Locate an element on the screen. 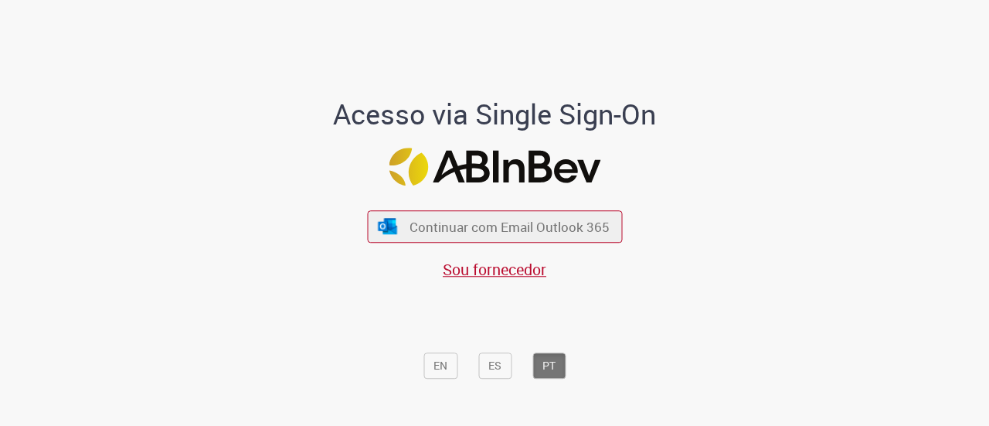 The image size is (989, 426). span: Sou fornecedor is located at coordinates (494, 269).